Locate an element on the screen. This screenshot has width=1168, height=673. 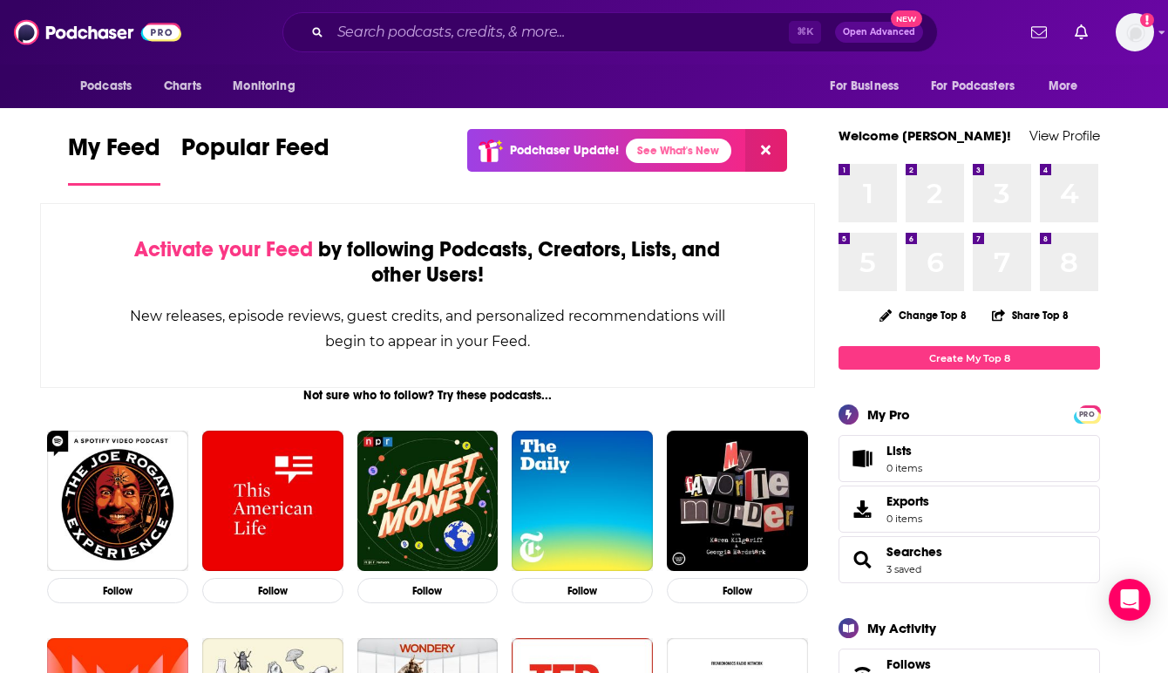
span: For Podcasters is located at coordinates (973, 86).